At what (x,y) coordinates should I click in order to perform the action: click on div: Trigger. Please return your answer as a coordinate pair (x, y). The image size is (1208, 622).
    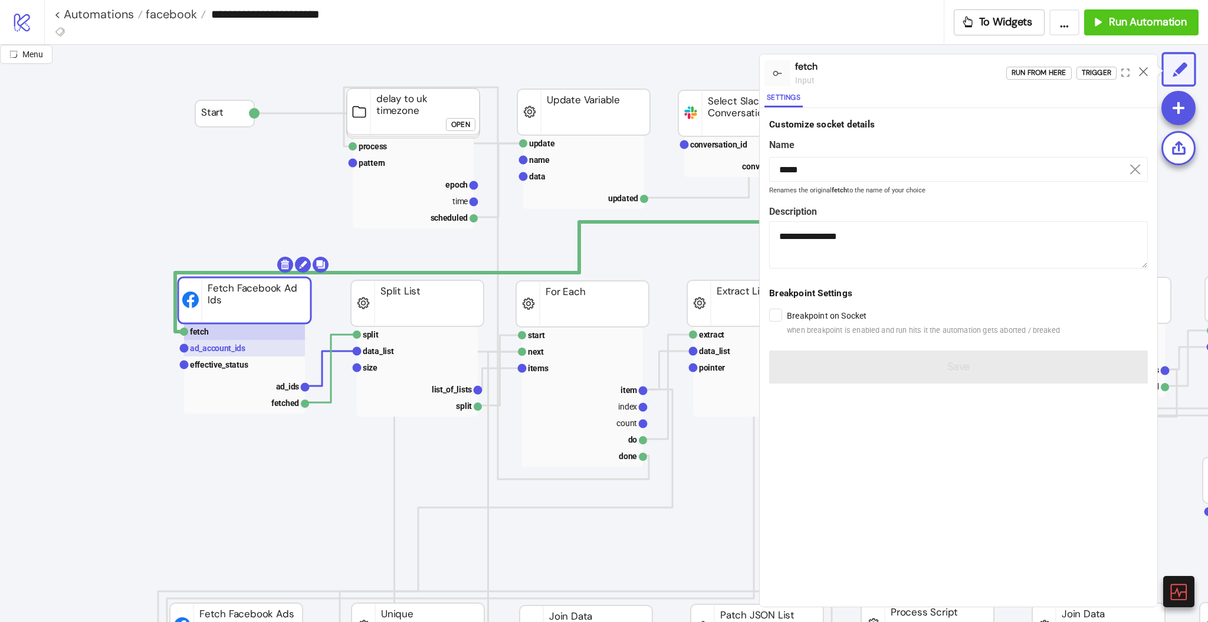
    Looking at the image, I should click on (1097, 73).